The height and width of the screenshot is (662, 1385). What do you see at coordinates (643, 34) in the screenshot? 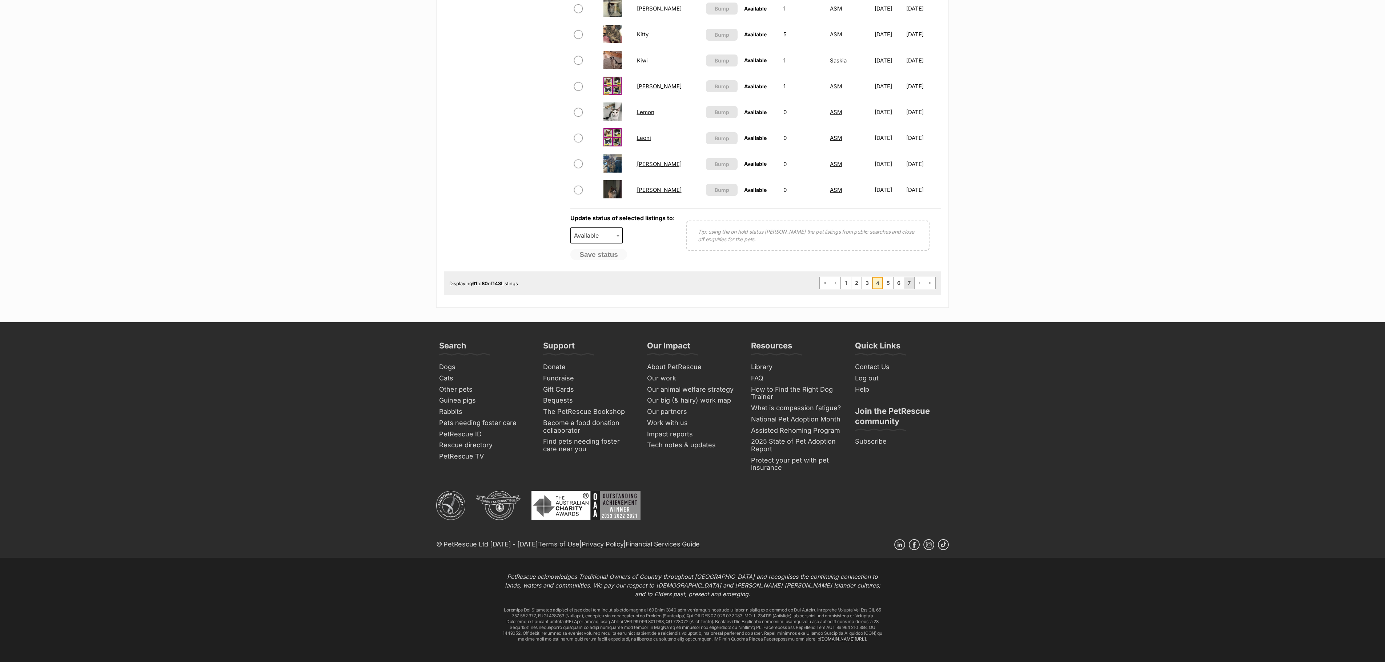
I see `a: Kitty` at bounding box center [643, 34].